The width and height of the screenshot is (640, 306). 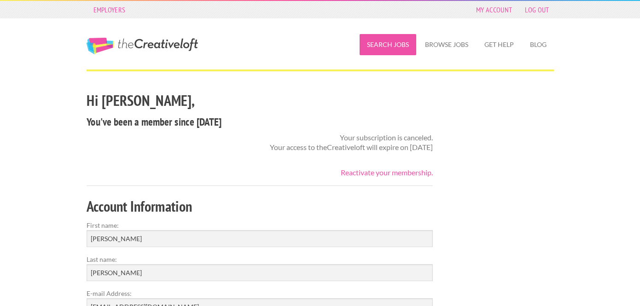 I want to click on a: Reactivate your membership., so click(x=387, y=172).